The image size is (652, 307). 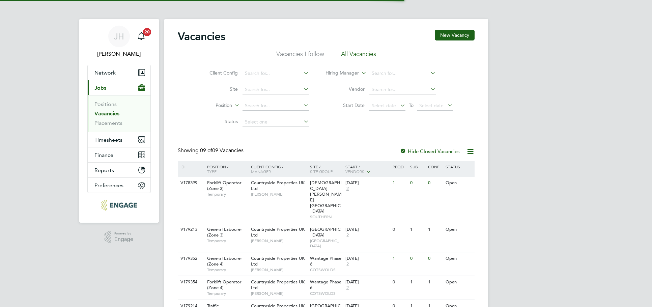 I want to click on a: 20, so click(x=141, y=36).